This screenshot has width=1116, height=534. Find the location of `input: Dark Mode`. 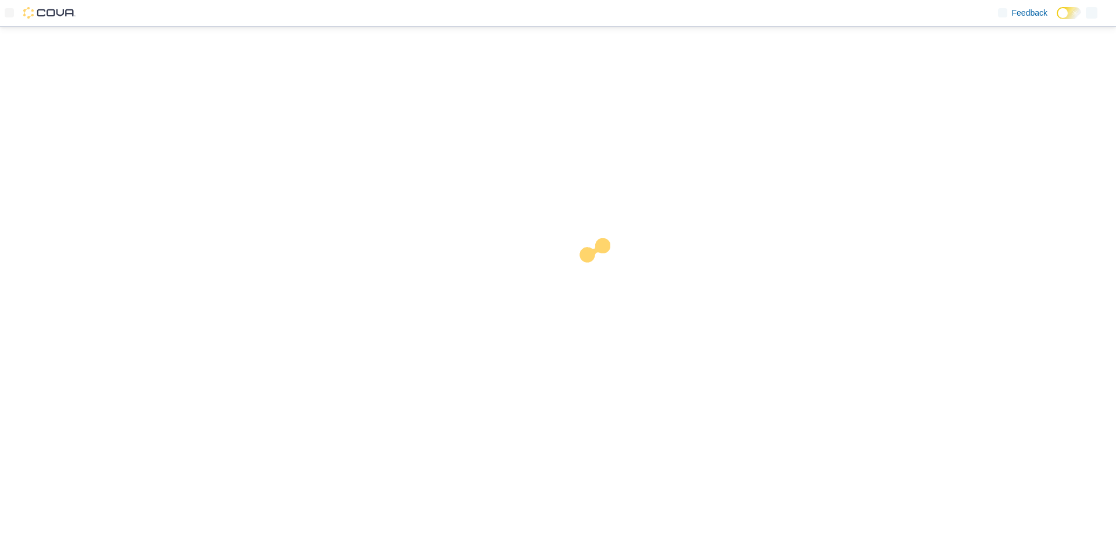

input: Dark Mode is located at coordinates (1069, 13).